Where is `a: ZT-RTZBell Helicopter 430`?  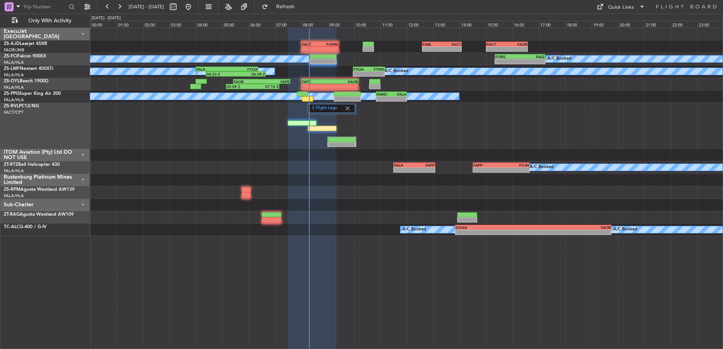
a: ZT-RTZBell Helicopter 430 is located at coordinates (32, 165).